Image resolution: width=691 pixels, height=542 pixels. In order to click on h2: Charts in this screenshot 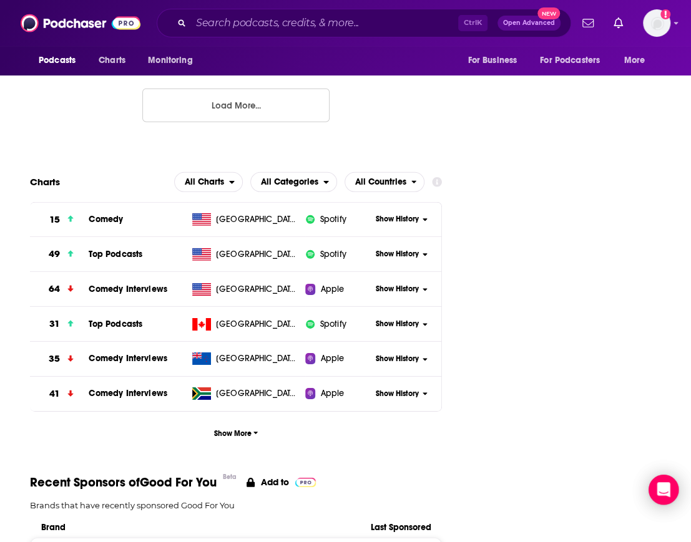, I will do `click(45, 182)`.